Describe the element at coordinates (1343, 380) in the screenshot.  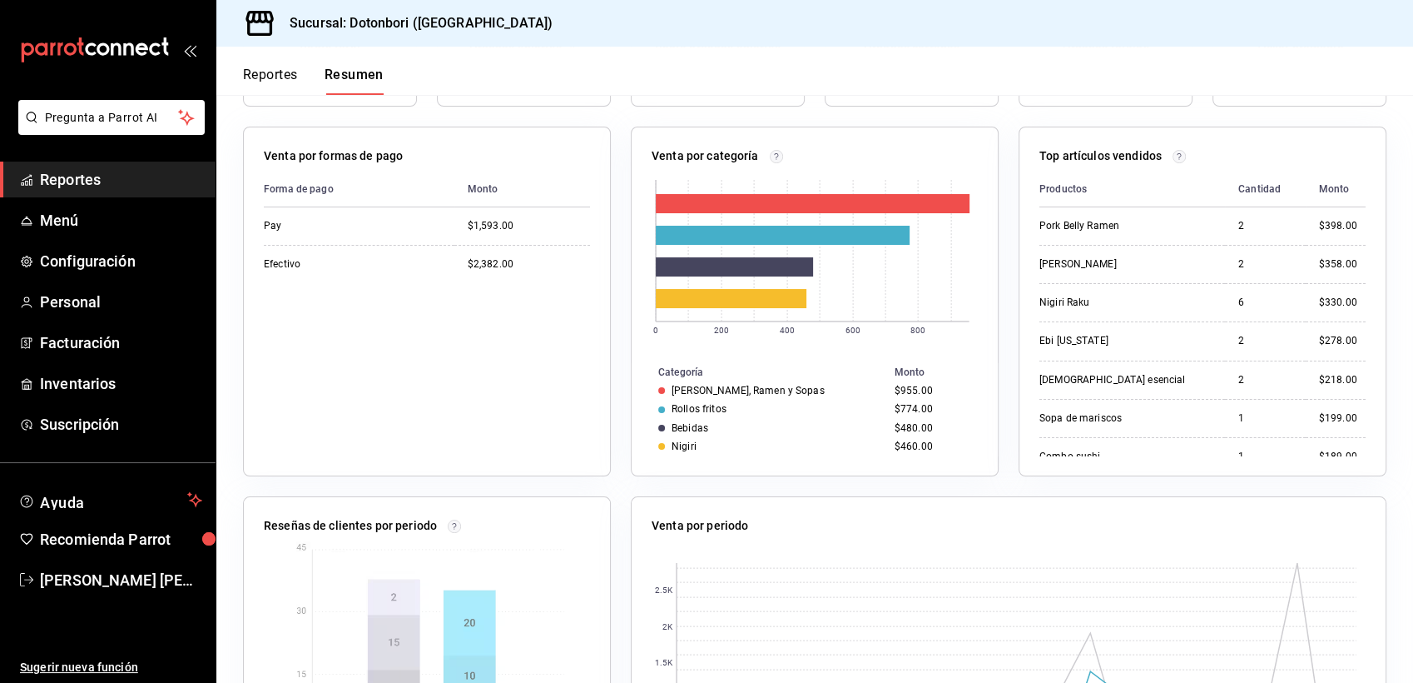
I see `div: $218.00` at that location.